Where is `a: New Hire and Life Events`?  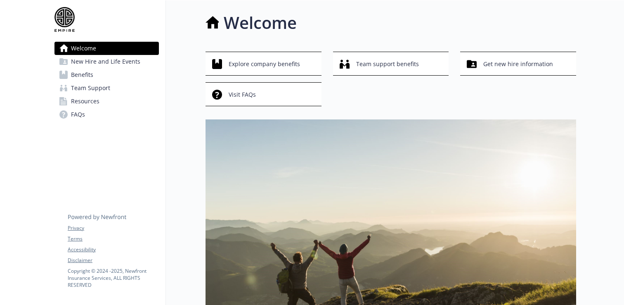 a: New Hire and Life Events is located at coordinates (107, 62).